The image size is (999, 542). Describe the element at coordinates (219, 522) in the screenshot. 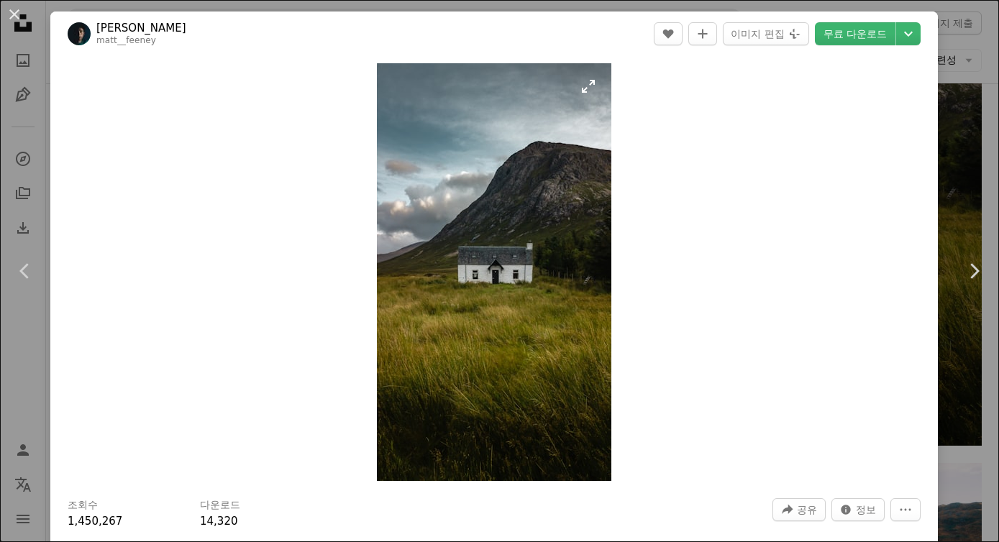

I see `span: 14,320` at that location.